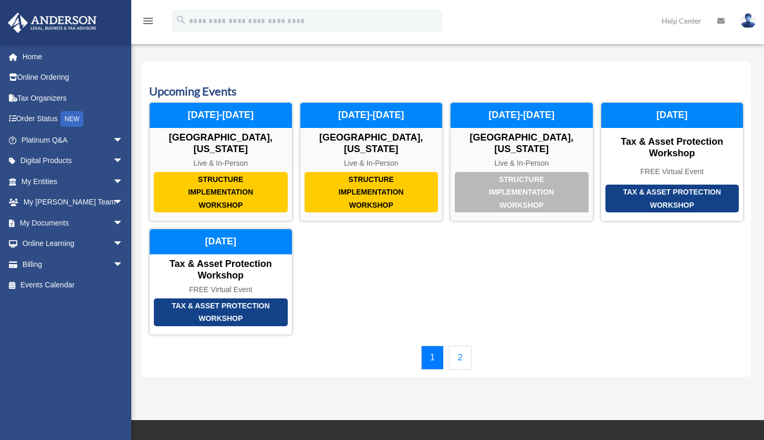 This screenshot has width=764, height=440. Describe the element at coordinates (181, 20) in the screenshot. I see `i: search` at that location.